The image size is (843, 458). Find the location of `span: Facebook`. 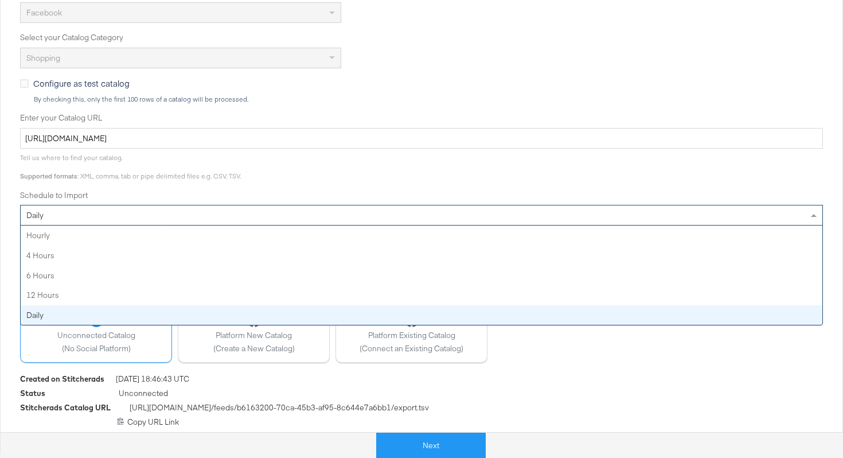

span: Facebook is located at coordinates (44, 13).